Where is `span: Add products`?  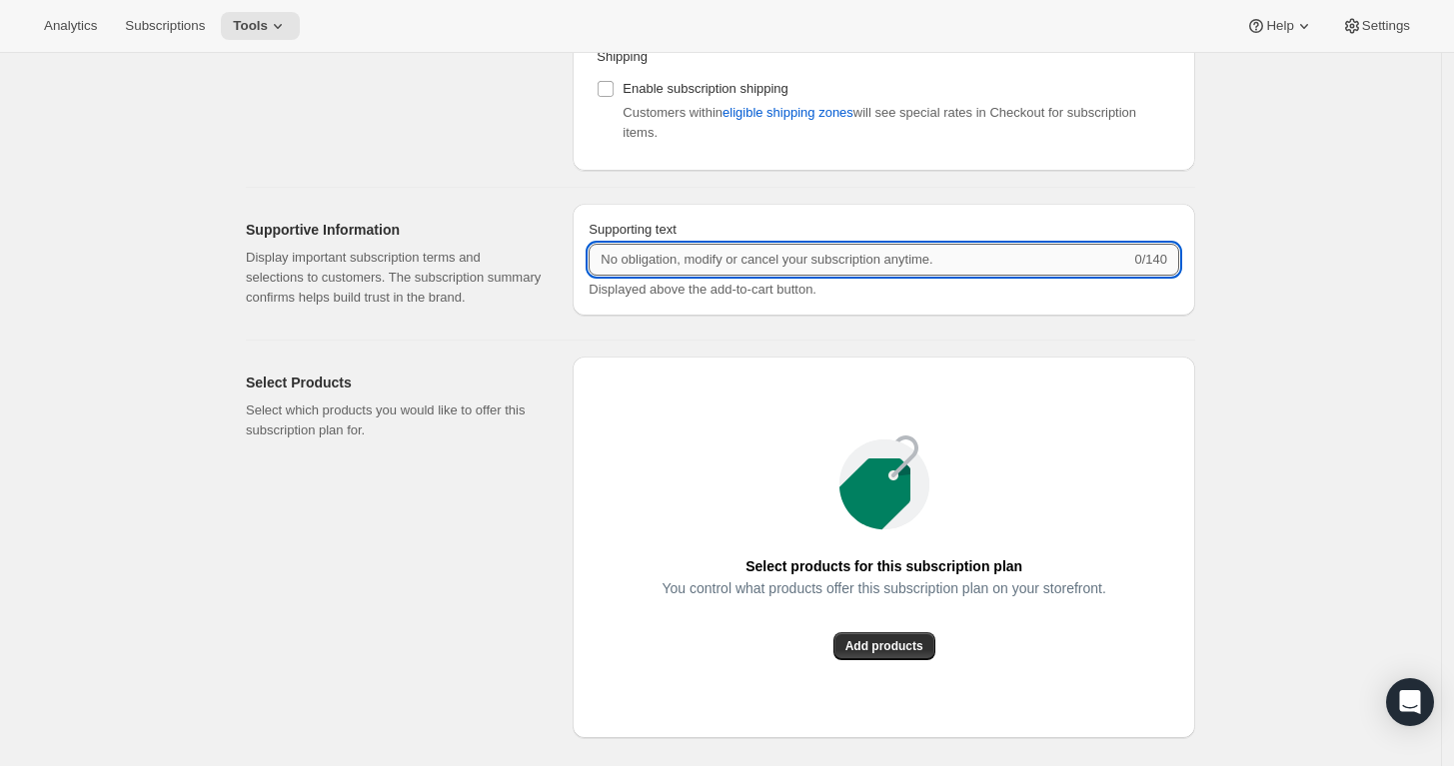
span: Add products is located at coordinates (884, 646).